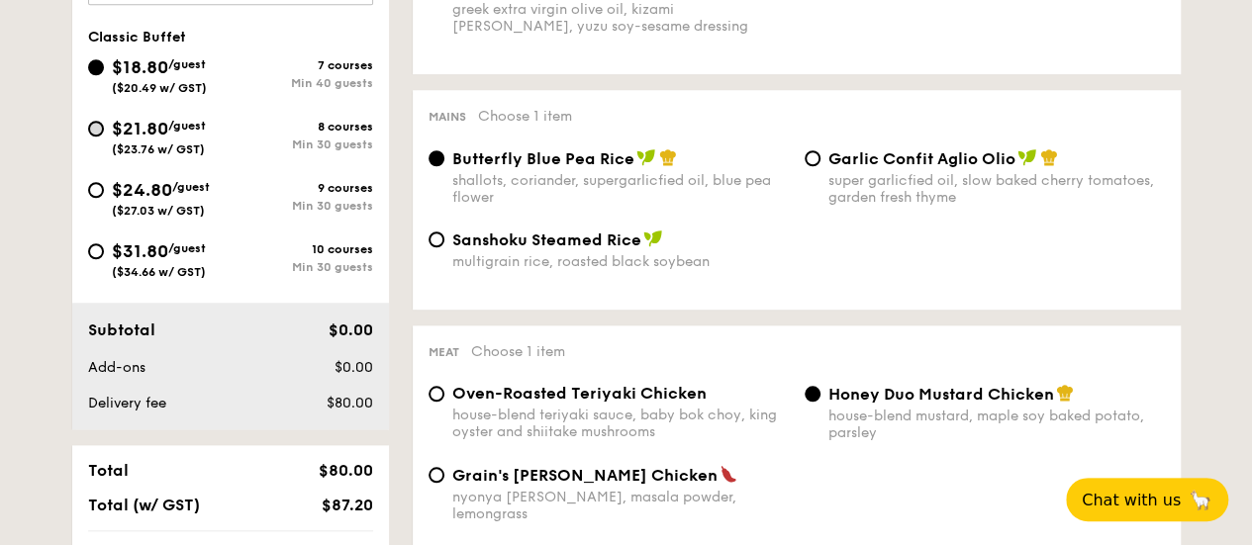  Describe the element at coordinates (302, 65) in the screenshot. I see `div: 7 courses` at that location.